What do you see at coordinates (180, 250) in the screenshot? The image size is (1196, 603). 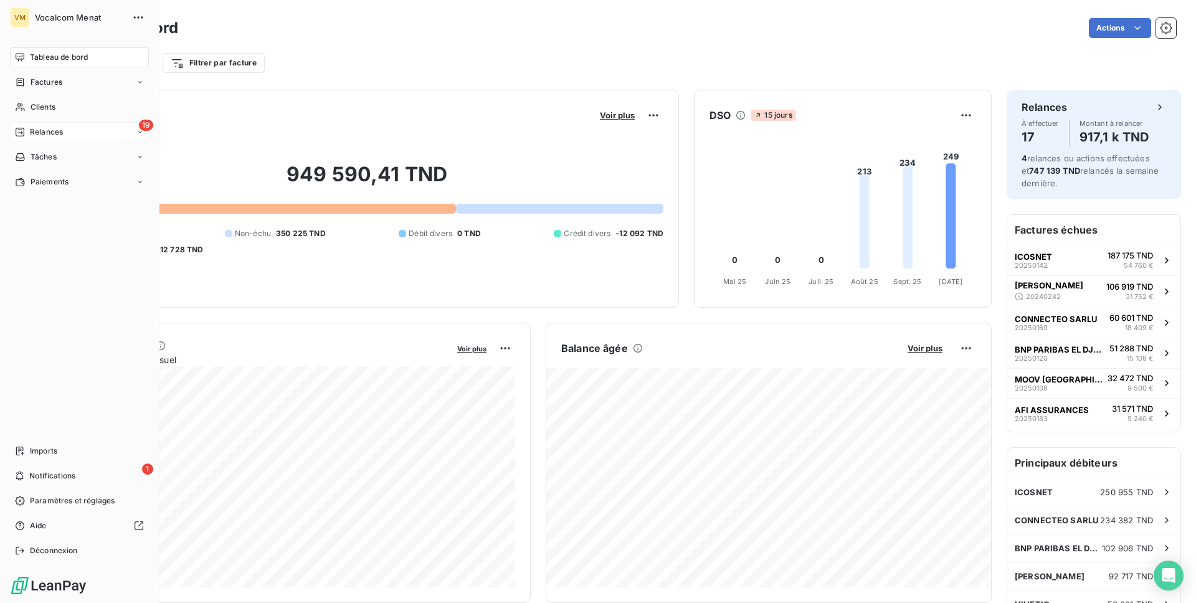 I see `span: -12 728 TND` at bounding box center [180, 250].